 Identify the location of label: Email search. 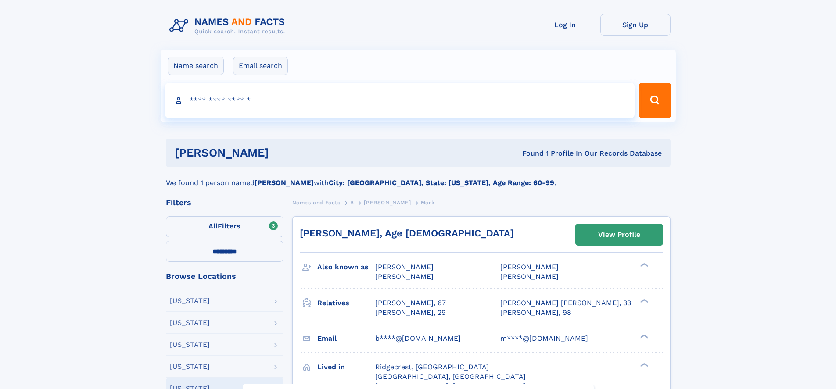
(260, 66).